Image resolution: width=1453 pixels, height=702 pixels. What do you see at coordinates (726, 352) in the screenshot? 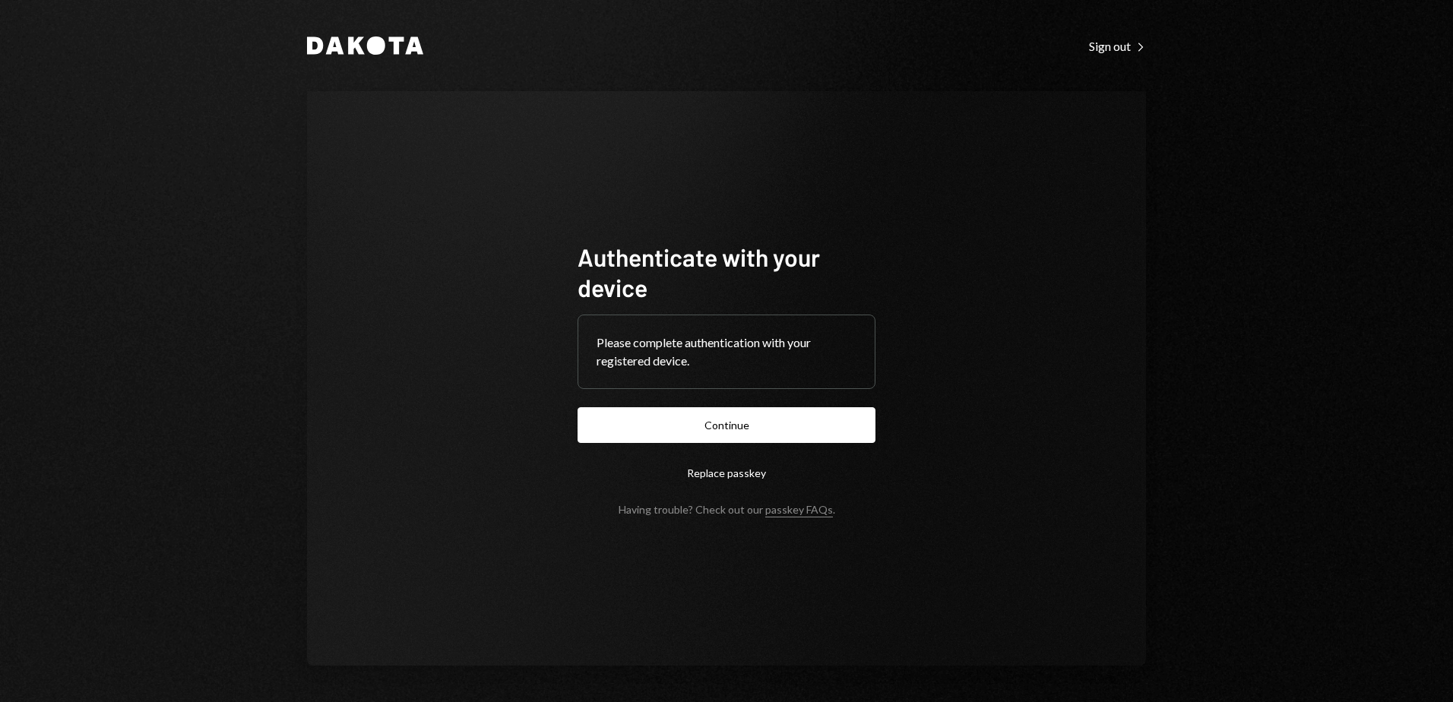
I see `div: Please complete authentication with your registered device.` at bounding box center [726, 352].